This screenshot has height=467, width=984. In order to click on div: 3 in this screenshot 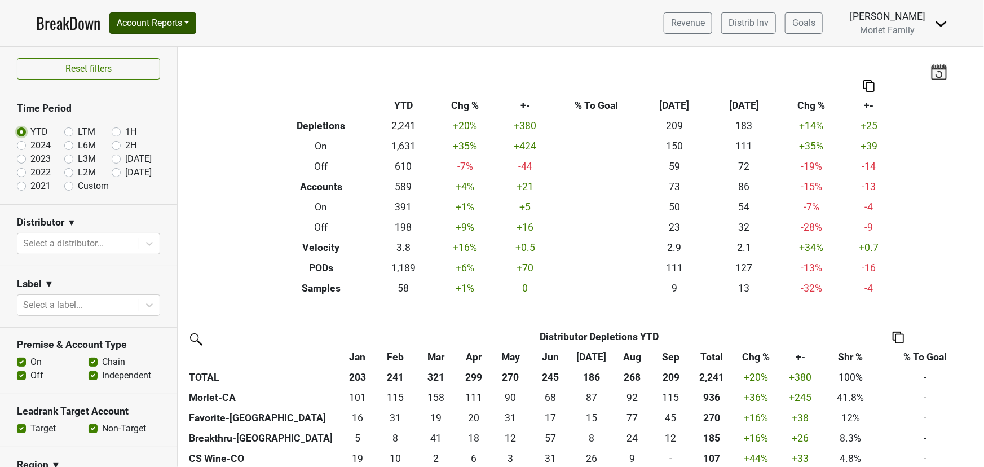, I will do `click(510, 458)`.